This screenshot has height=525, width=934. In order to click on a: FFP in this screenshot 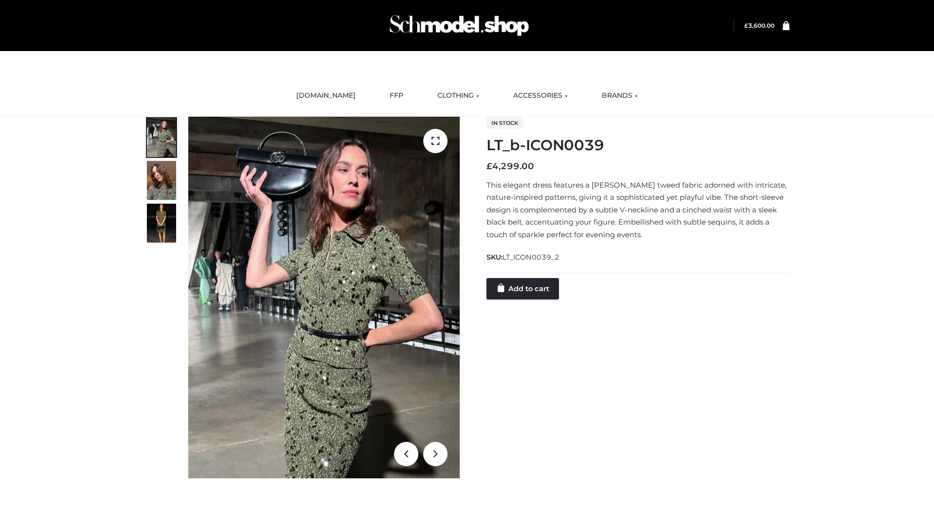, I will do `click(396, 96)`.